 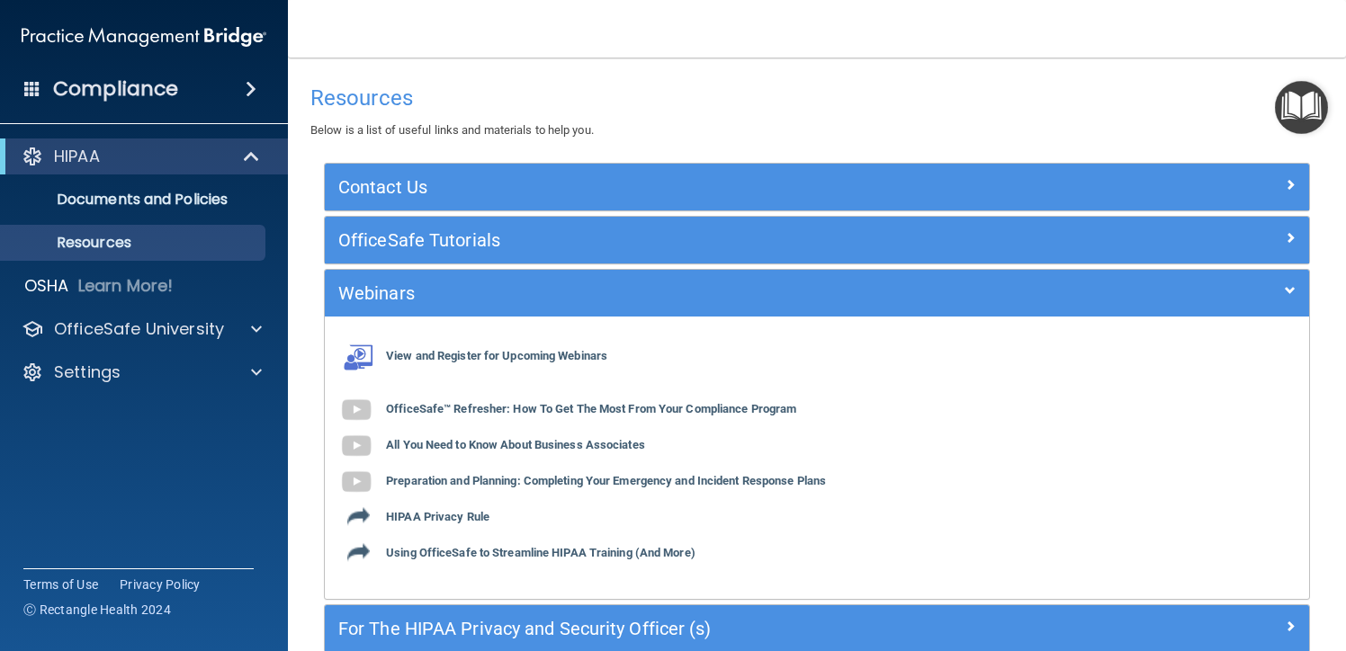 What do you see at coordinates (134, 200) in the screenshot?
I see `p: Documents and Policies` at bounding box center [134, 200].